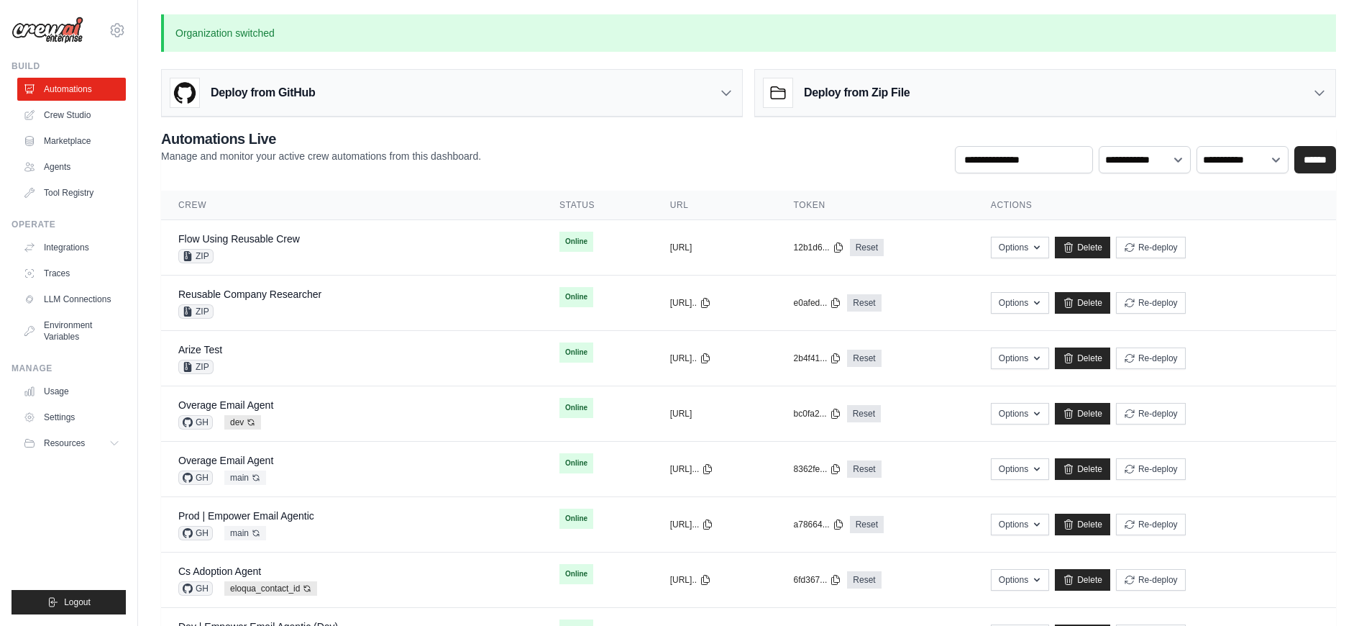  Describe the element at coordinates (71, 417) in the screenshot. I see `a: Settings` at that location.